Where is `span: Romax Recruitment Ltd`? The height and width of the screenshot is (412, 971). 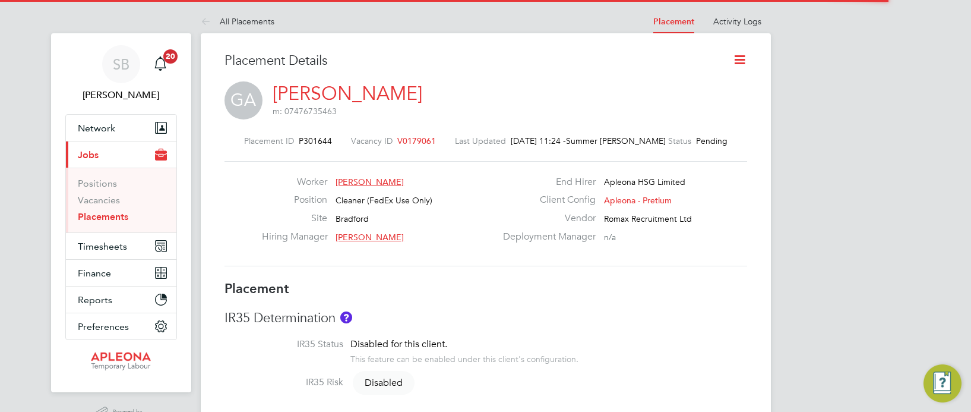 span: Romax Recruitment Ltd is located at coordinates (648, 219).